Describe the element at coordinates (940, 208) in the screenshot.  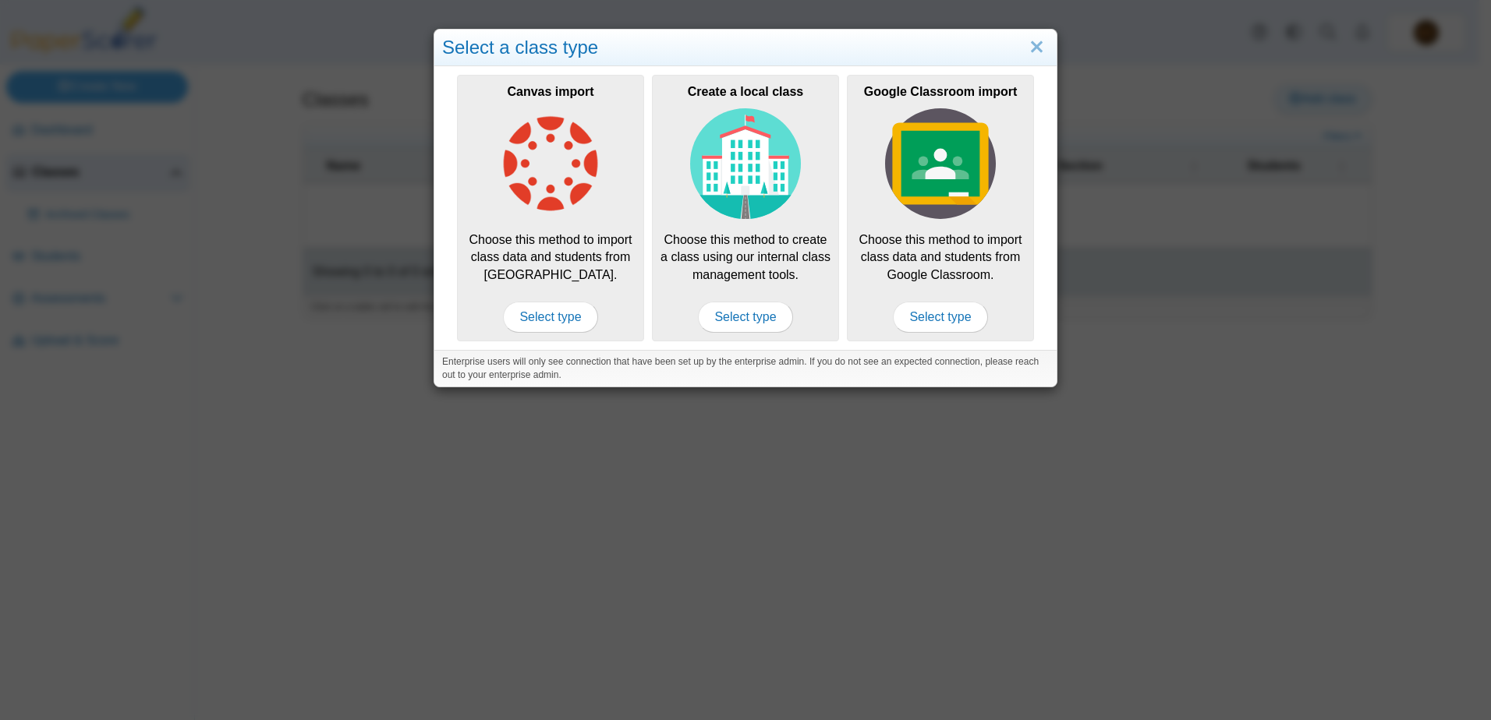
I see `div: Choose this method to import class data and students from Google Classroom.` at that location.